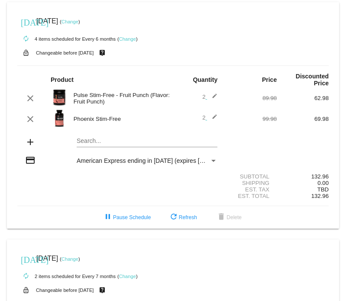 This screenshot has height=301, width=346. I want to click on div: Shipping, so click(251, 183).